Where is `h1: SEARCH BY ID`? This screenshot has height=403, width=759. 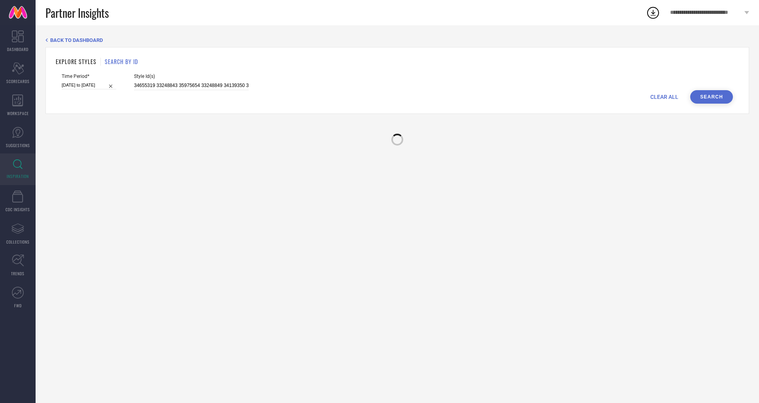
h1: SEARCH BY ID is located at coordinates (121, 61).